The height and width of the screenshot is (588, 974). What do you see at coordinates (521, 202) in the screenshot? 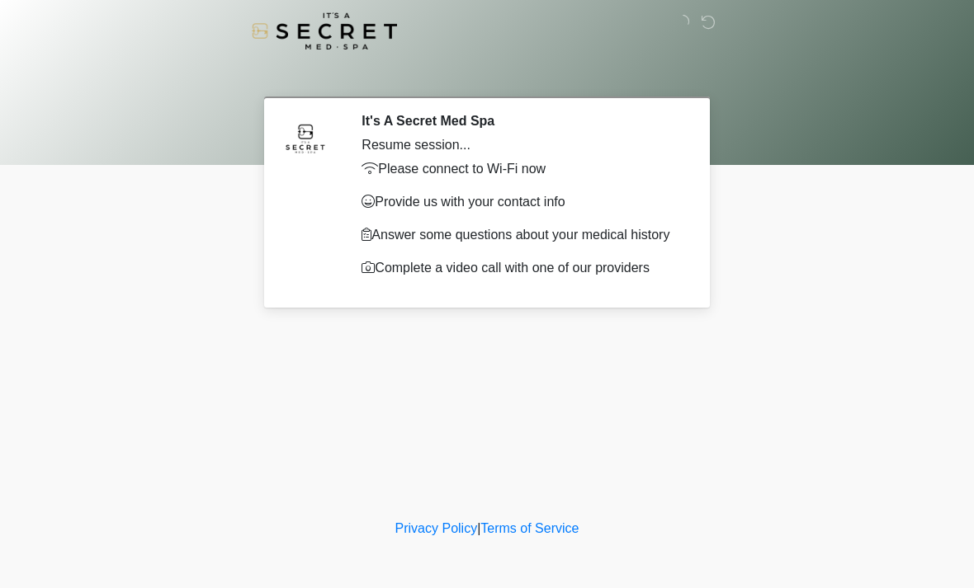
I see `p: Provide us with your contact info` at bounding box center [521, 202].